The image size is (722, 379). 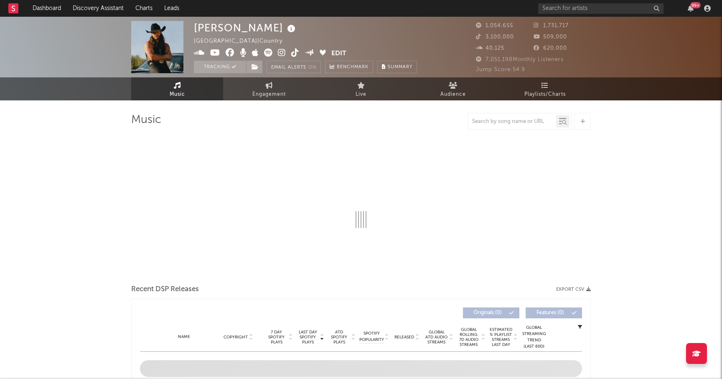 I want to click on span: Recent DSP Releases, so click(x=165, y=289).